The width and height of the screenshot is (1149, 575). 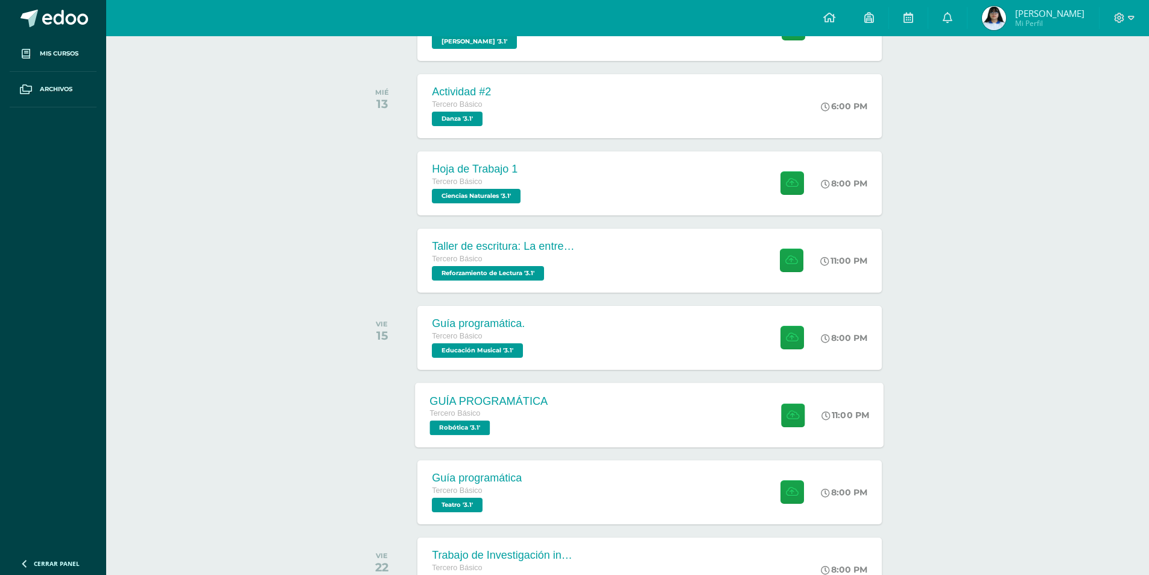 What do you see at coordinates (477, 350) in the screenshot?
I see `span: Educación Musical '3.1'` at bounding box center [477, 350].